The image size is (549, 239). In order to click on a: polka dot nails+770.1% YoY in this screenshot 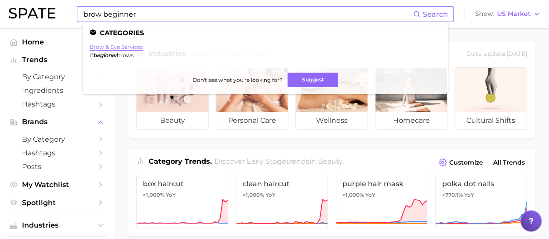, I will do `click(481, 201)`.